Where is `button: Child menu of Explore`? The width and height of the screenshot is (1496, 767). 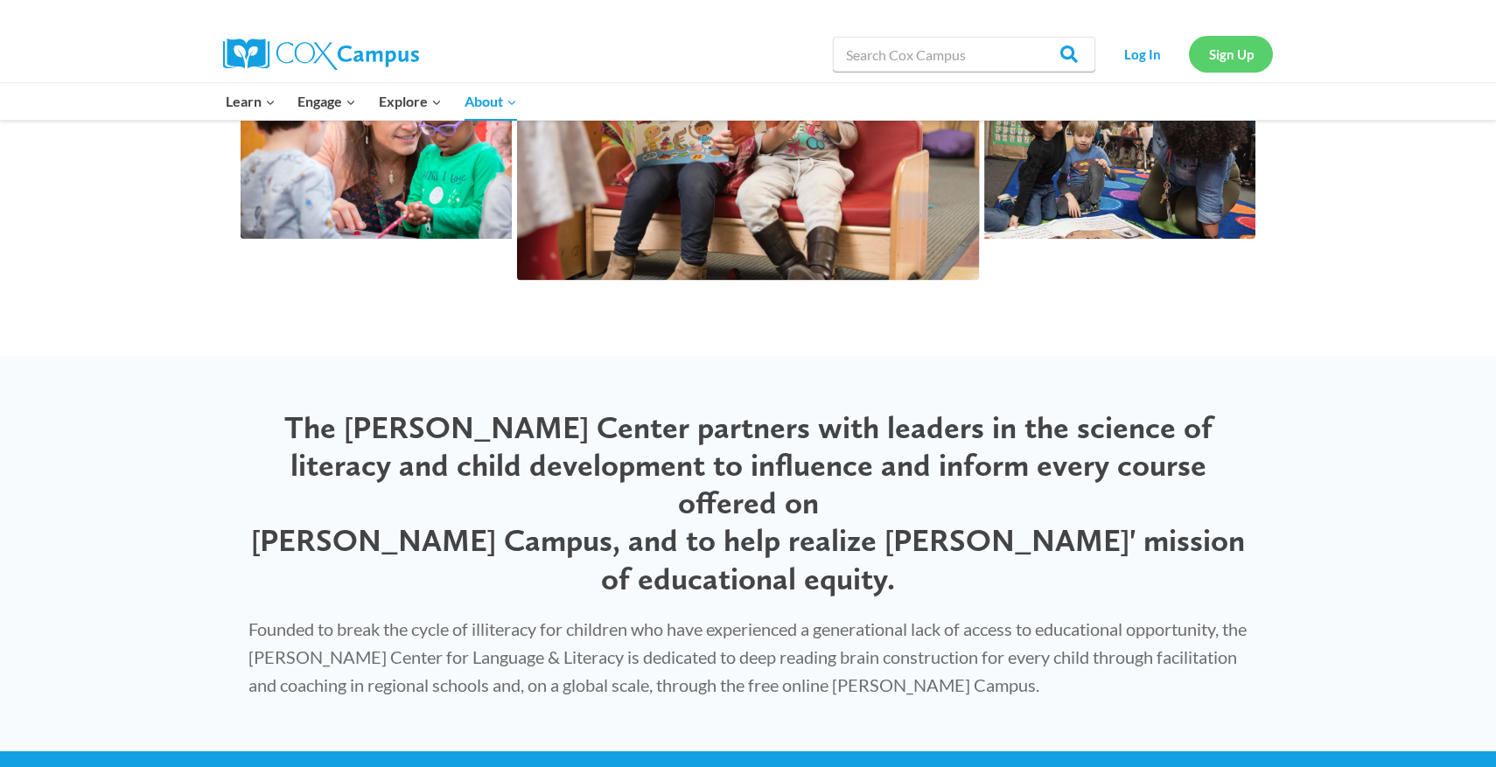
button: Child menu of Explore is located at coordinates (410, 101).